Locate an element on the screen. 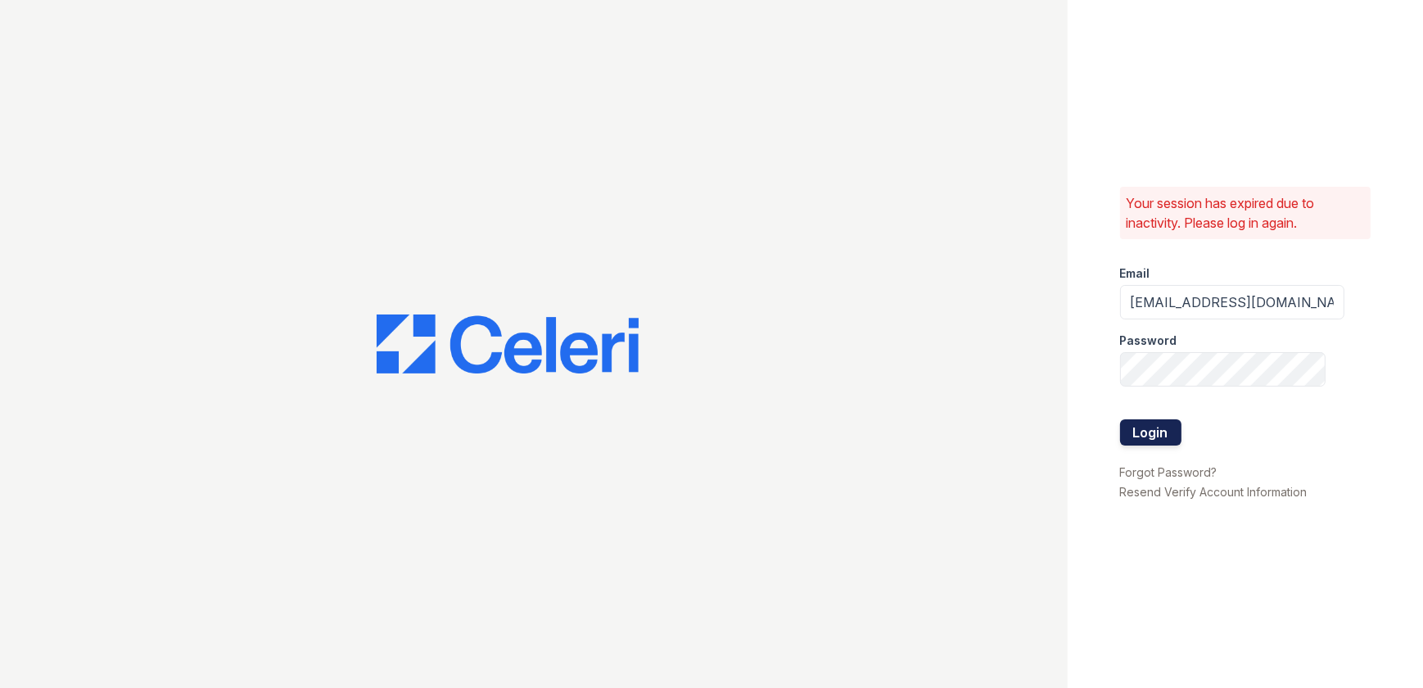 This screenshot has width=1423, height=688. img: CE_Logo_Blue-a8612792a0a2168367f1c8372b55b34899dd931a85d93a1a3d3e32e68fde9ad4.png is located at coordinates (508, 344).